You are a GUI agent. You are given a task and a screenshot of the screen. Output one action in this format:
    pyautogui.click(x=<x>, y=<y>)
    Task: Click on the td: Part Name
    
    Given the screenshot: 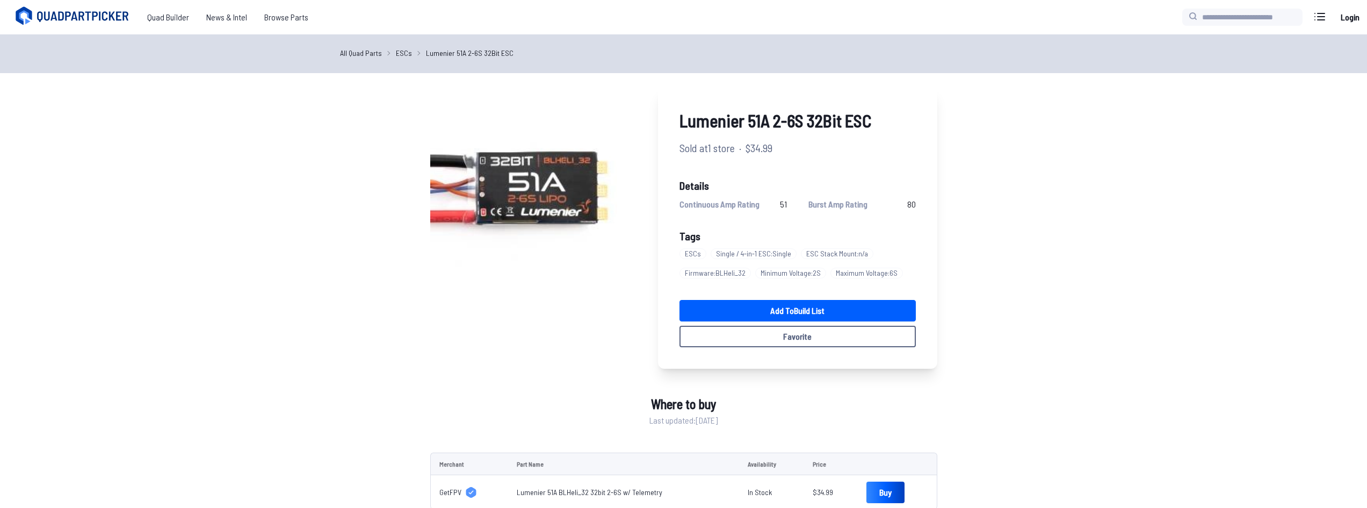 What is the action you would take?
    pyautogui.click(x=624, y=463)
    